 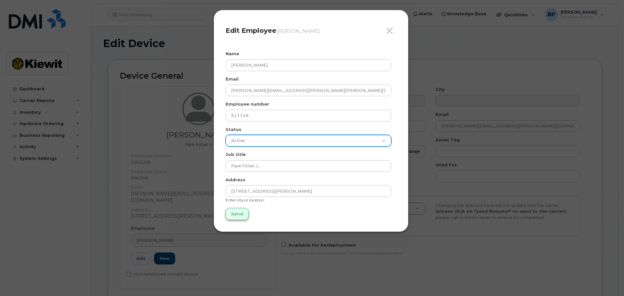 I want to click on label: Name, so click(x=232, y=54).